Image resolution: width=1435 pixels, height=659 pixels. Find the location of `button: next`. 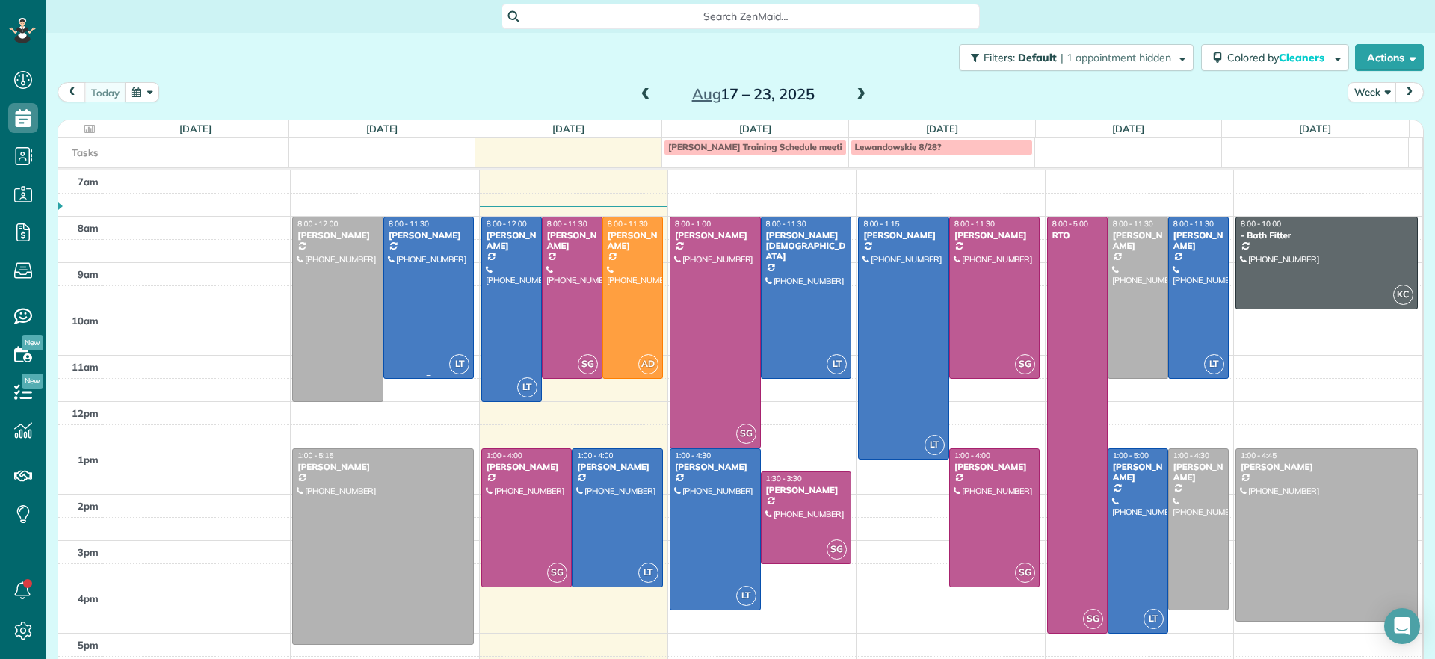

button: next is located at coordinates (1410, 92).